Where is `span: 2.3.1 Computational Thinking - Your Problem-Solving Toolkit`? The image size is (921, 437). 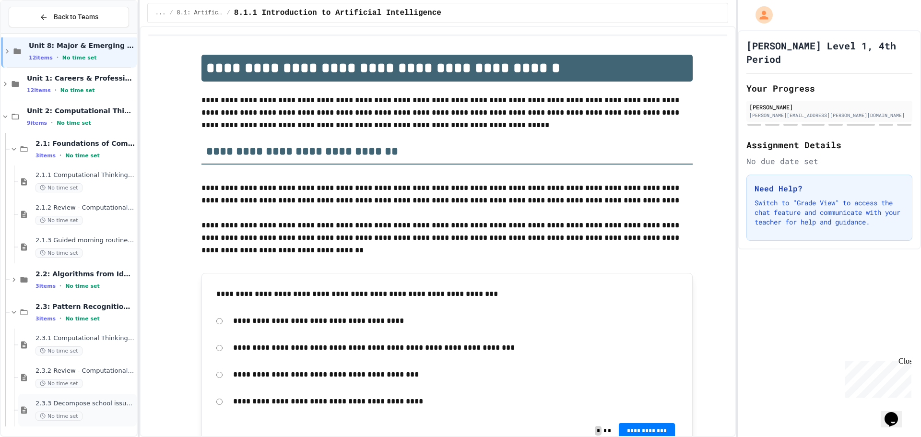
span: 2.3.1 Computational Thinking - Your Problem-Solving Toolkit is located at coordinates (85, 338).